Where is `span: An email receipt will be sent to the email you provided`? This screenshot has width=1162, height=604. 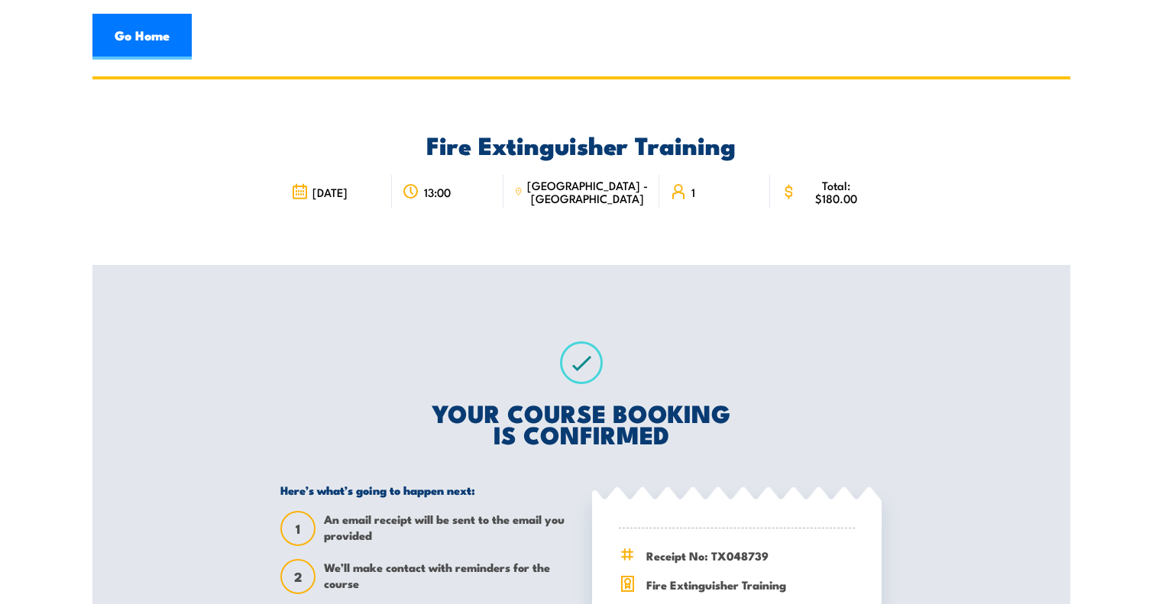 span: An email receipt will be sent to the email you provided is located at coordinates (447, 529).